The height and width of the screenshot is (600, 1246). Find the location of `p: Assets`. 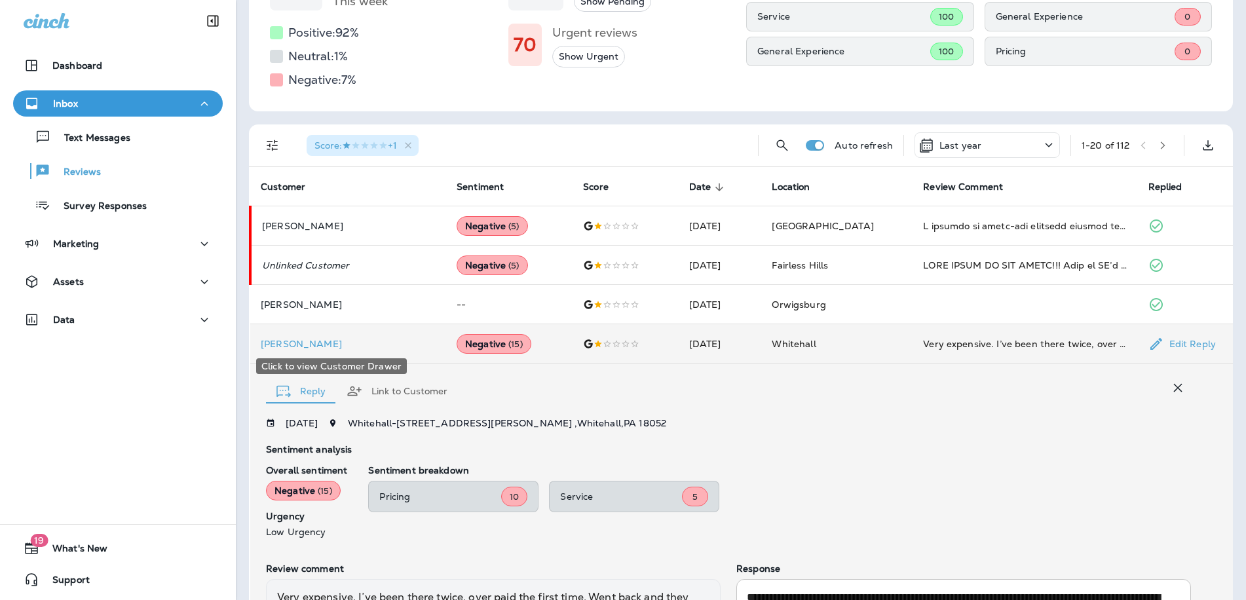

p: Assets is located at coordinates (68, 282).